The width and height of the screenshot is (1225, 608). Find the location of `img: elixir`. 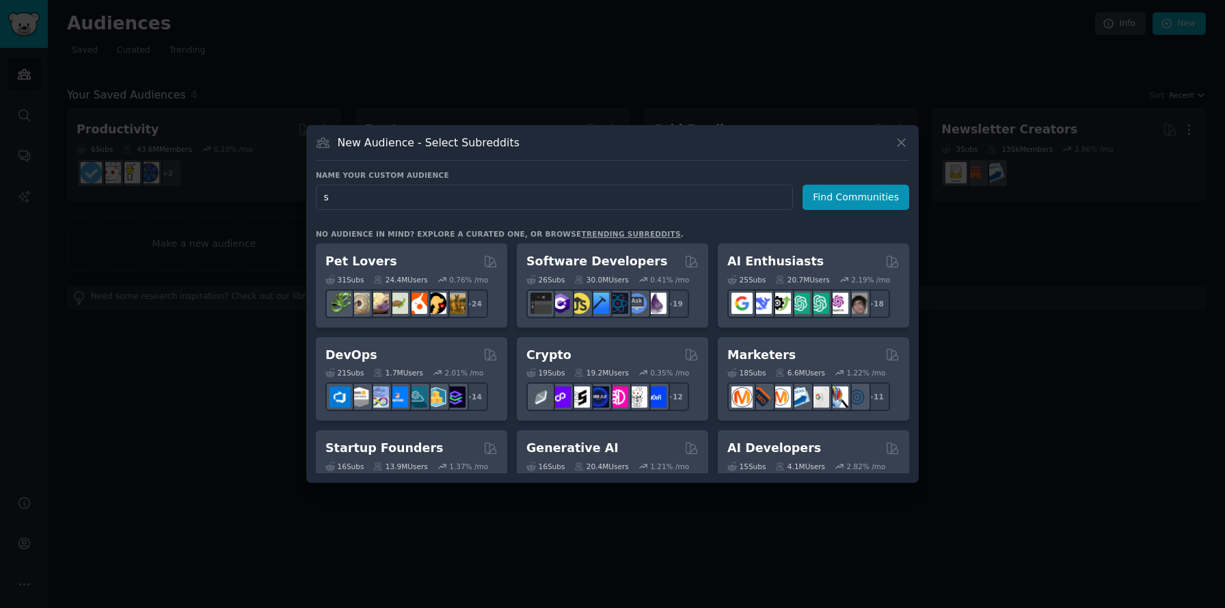

img: elixir is located at coordinates (656, 303).